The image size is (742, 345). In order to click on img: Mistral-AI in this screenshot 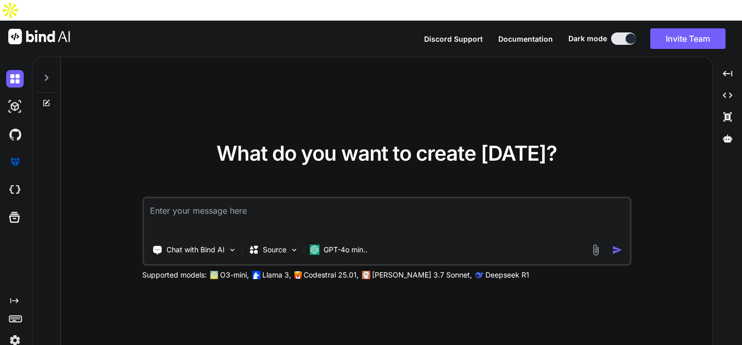, I will do `click(298, 275)`.